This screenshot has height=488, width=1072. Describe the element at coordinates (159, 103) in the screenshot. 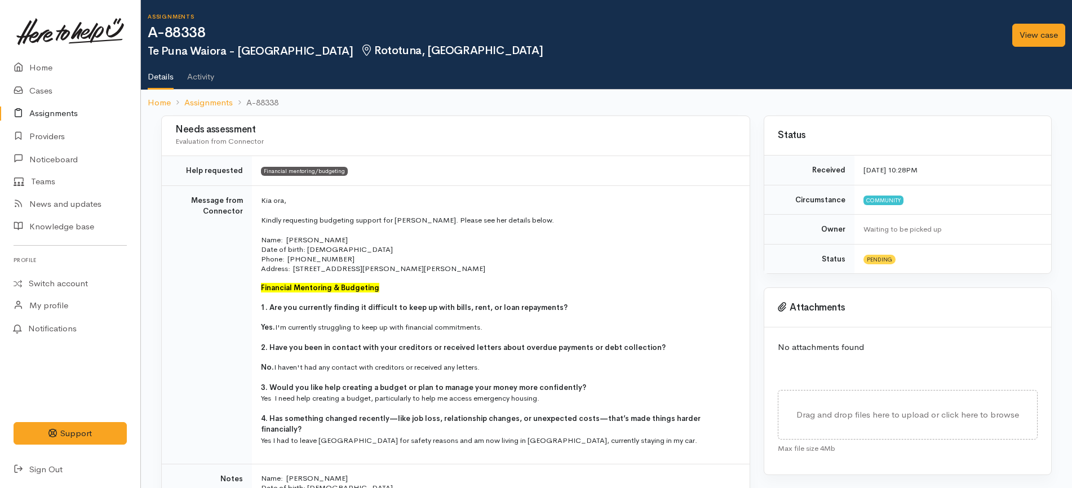

I see `a: Home` at that location.